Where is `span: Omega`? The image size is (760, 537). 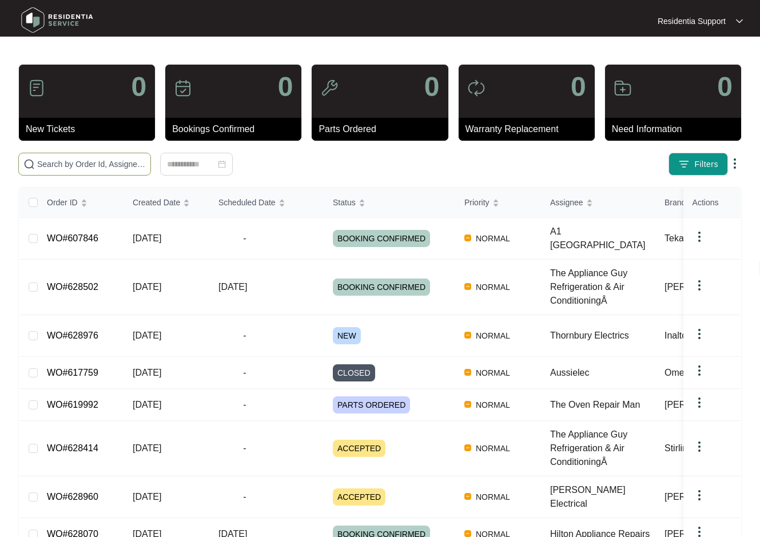
span: Omega is located at coordinates (680, 372).